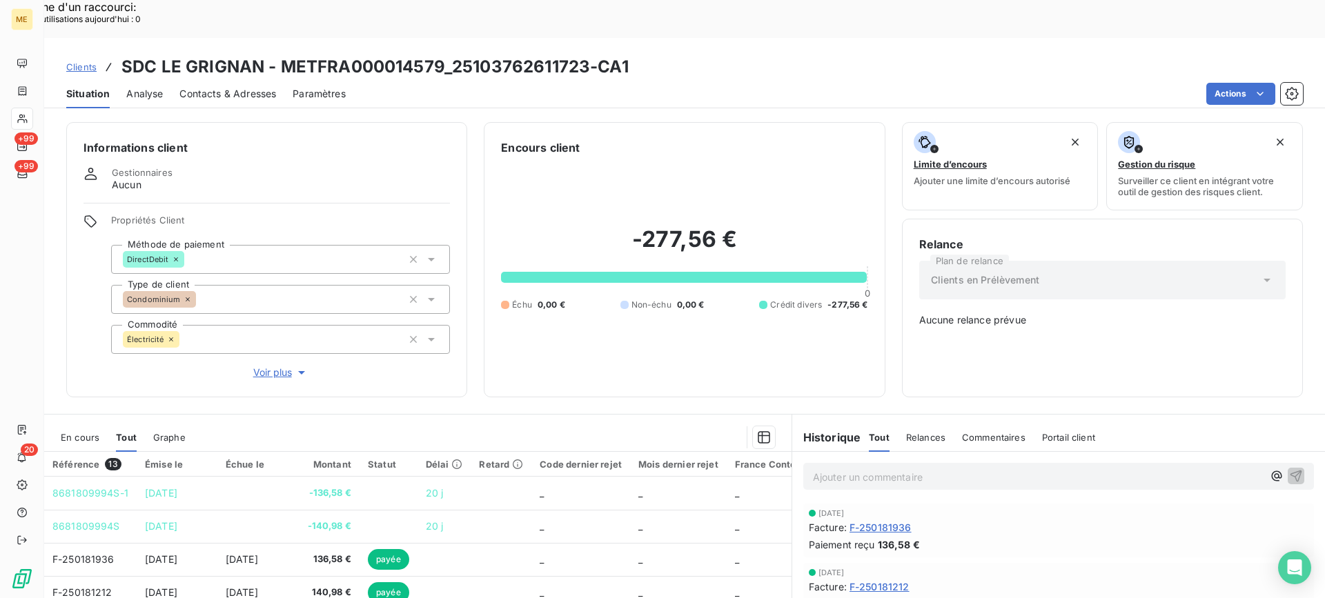  I want to click on img: Logo LeanPay, so click(22, 579).